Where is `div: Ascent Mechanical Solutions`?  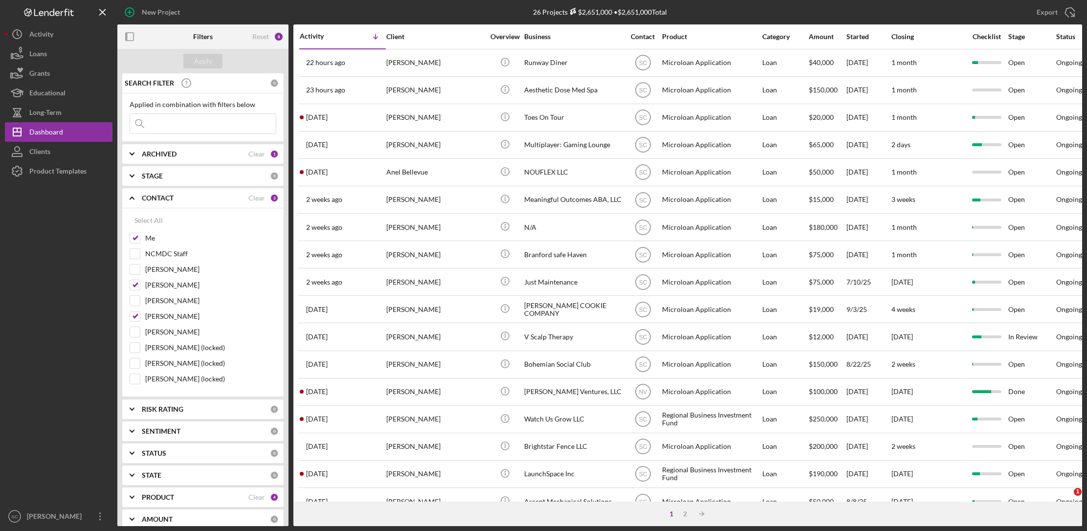 div: Ascent Mechanical Solutions is located at coordinates (573, 501).